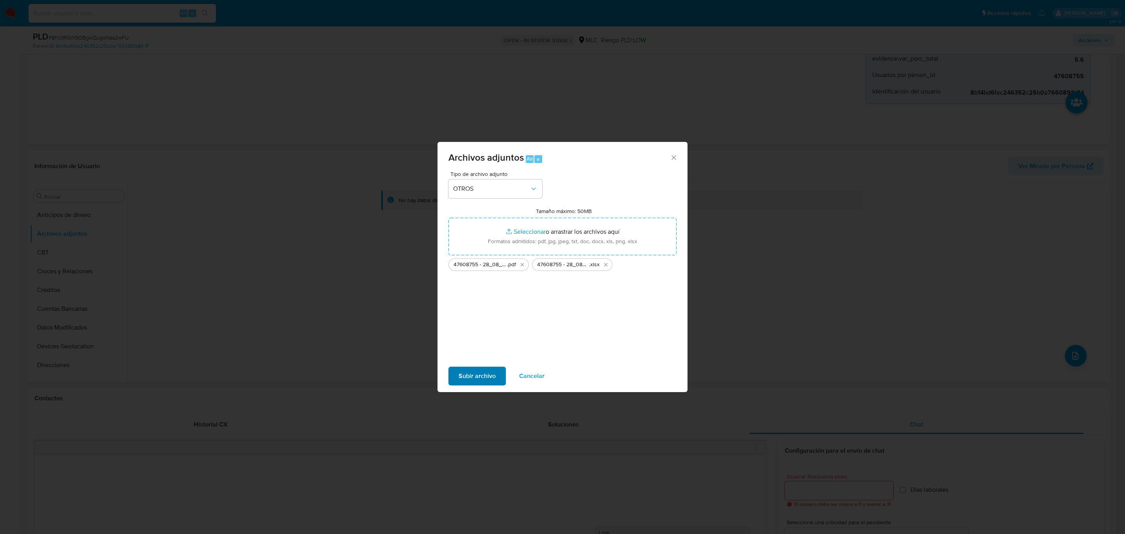 The width and height of the screenshot is (1125, 534). I want to click on button: Cancelar, so click(532, 376).